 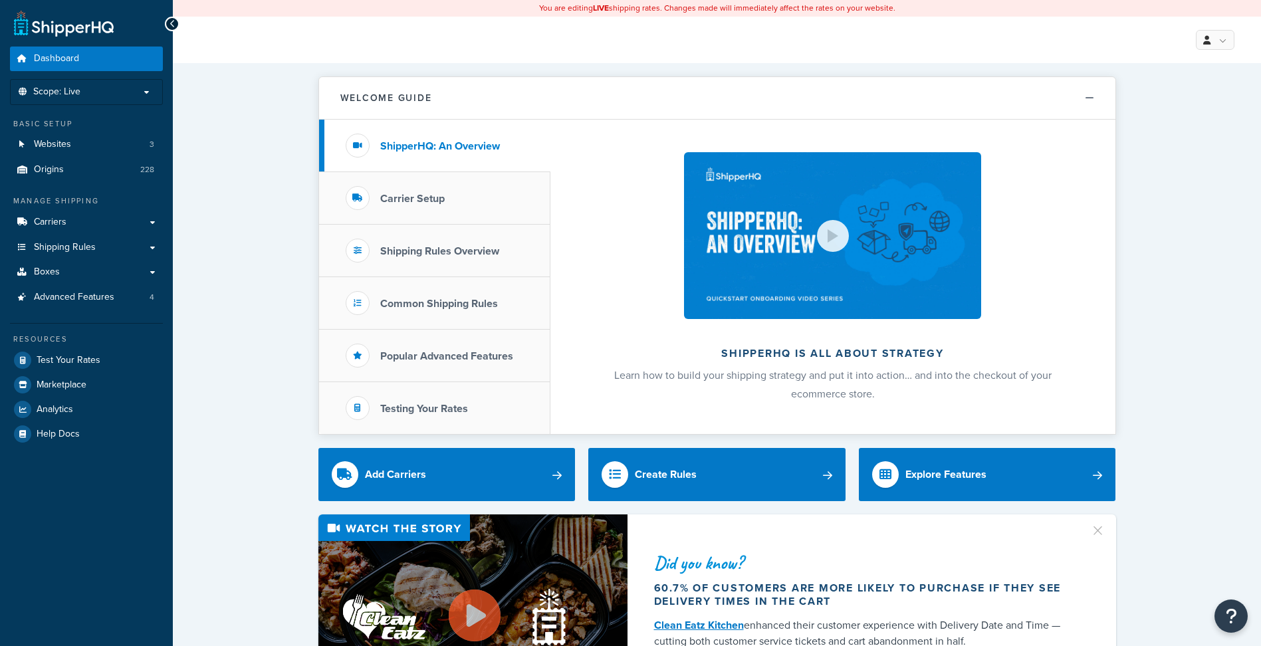 What do you see at coordinates (86, 434) in the screenshot?
I see `a: Help Docs` at bounding box center [86, 434].